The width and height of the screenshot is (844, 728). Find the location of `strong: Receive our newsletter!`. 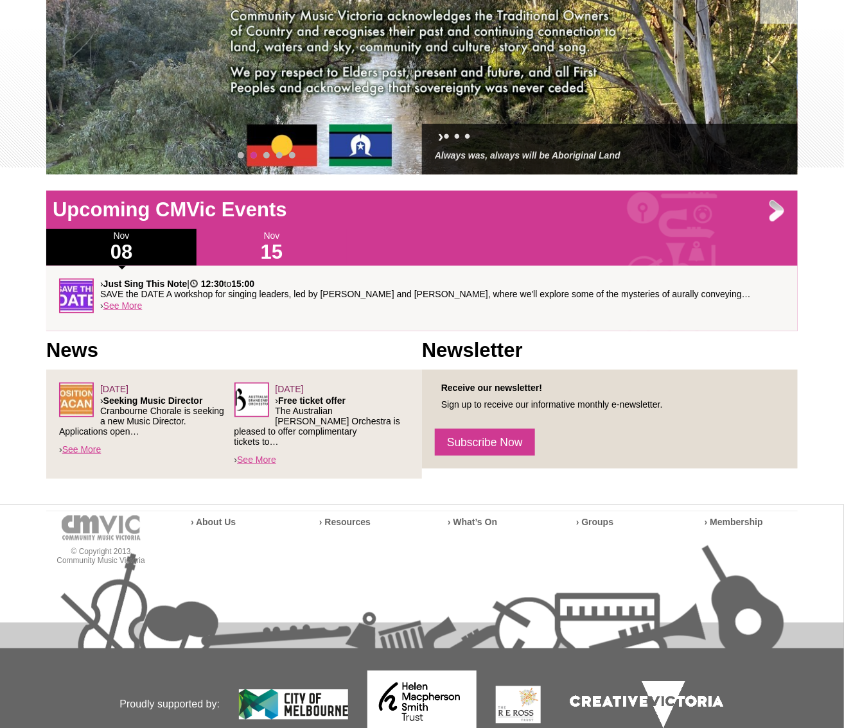

strong: Receive our newsletter! is located at coordinates (491, 388).